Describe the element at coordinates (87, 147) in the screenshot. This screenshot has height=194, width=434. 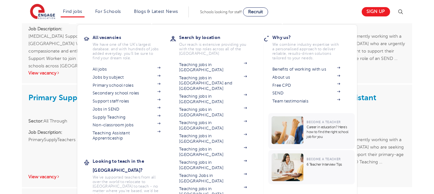
I see `p: PrimarySupplyTeachers …` at that location.